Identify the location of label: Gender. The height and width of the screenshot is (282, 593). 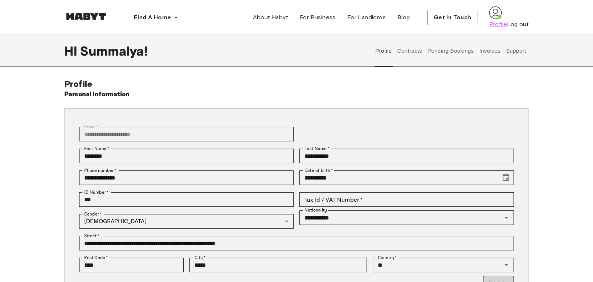
(93, 214).